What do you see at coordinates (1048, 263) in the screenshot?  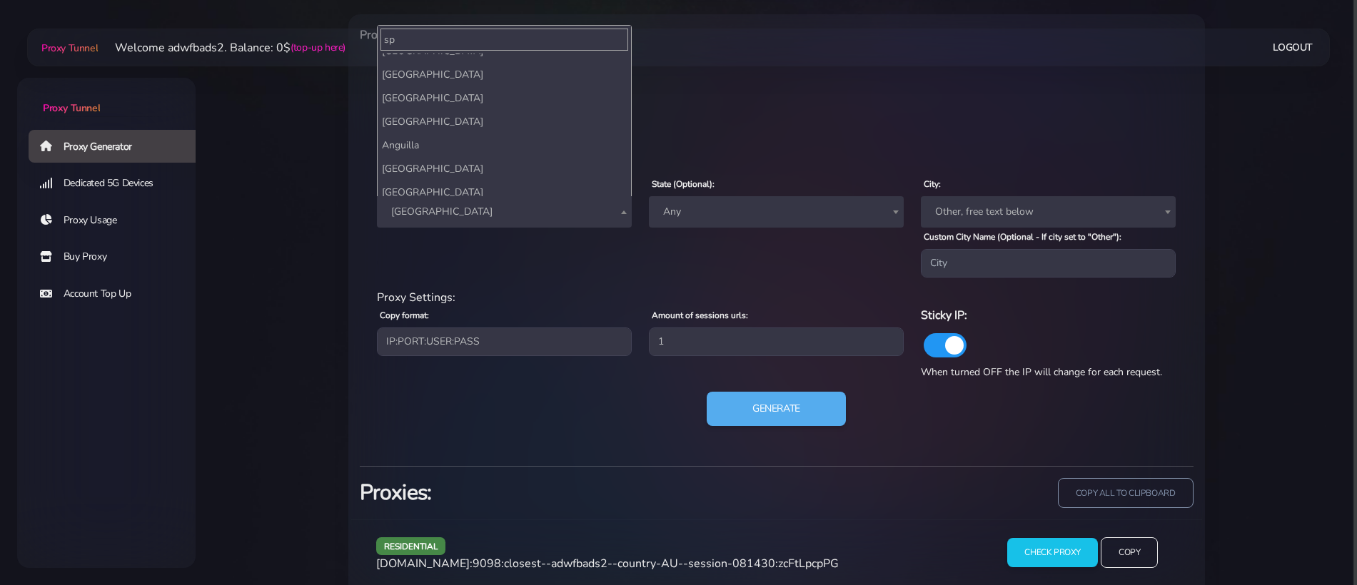 I see `input: City` at bounding box center [1048, 263].